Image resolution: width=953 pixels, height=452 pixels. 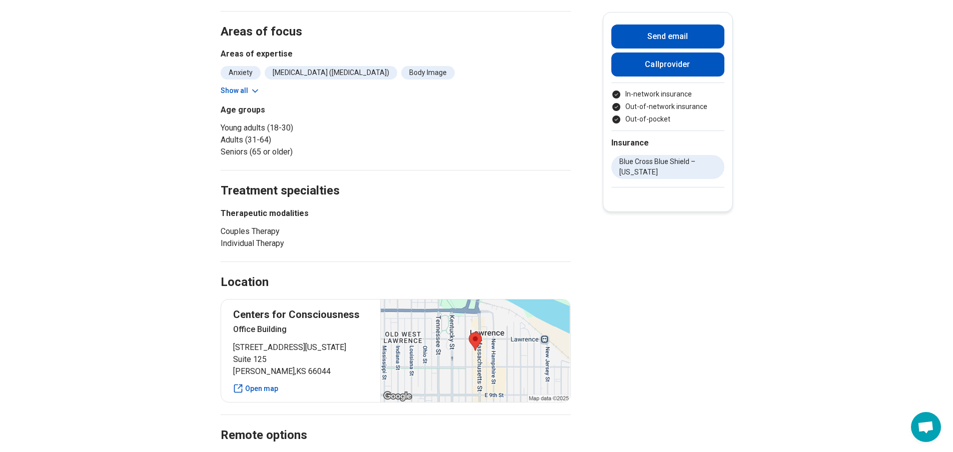 What do you see at coordinates (668, 143) in the screenshot?
I see `h2: Insurance` at bounding box center [668, 143].